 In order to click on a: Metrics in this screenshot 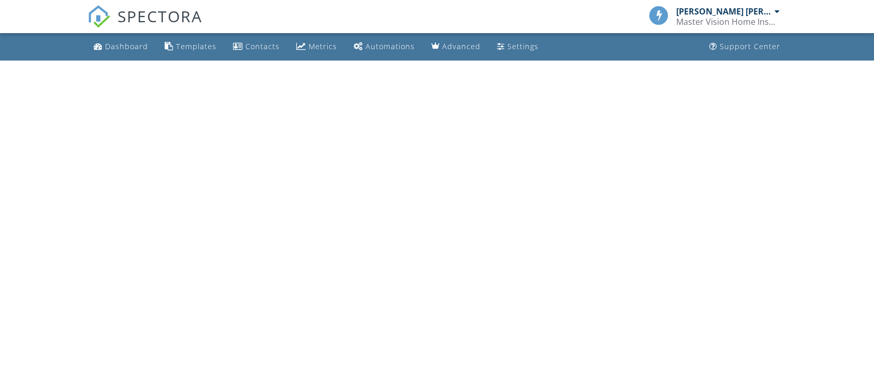, I will do `click(317, 47)`.